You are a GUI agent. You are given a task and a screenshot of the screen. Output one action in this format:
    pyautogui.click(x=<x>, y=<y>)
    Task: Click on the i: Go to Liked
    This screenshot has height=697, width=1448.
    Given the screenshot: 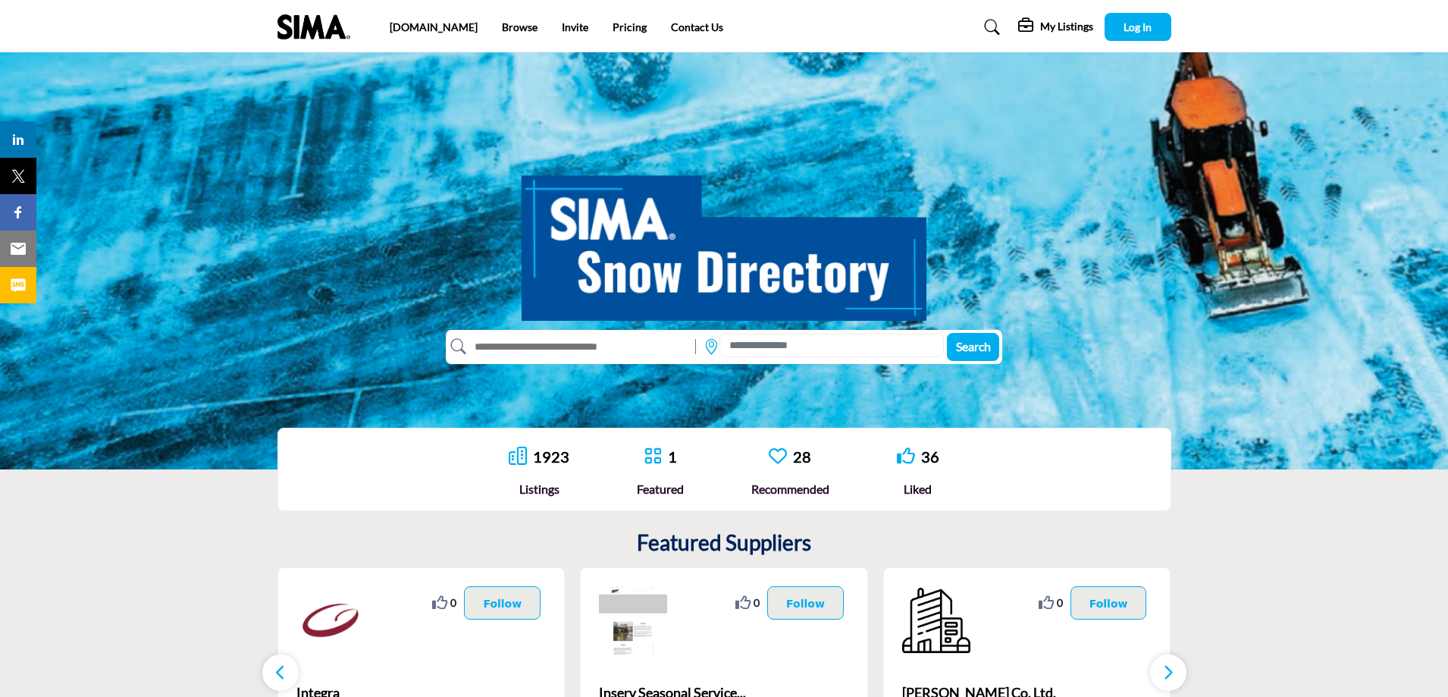 What is the action you would take?
    pyautogui.click(x=906, y=456)
    